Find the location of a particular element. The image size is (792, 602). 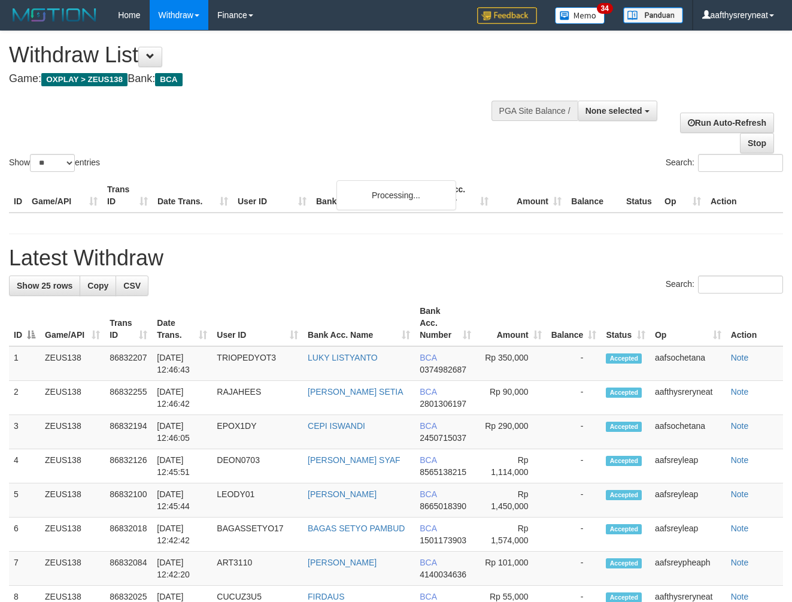

td: 3 is located at coordinates (25, 432).